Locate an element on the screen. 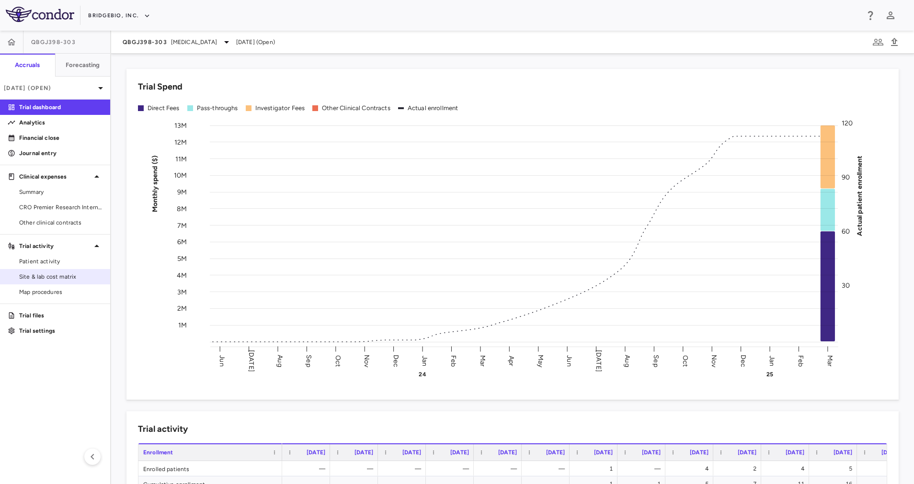 Image resolution: width=914 pixels, height=484 pixels. tspan: 6M is located at coordinates (182, 242).